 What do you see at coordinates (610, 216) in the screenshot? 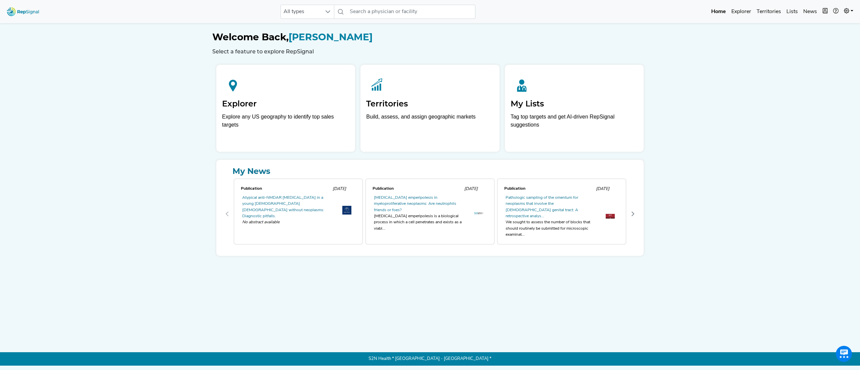
I see `img: OIP.k1LxyZuaDbbuF9aJxz5foQHaDt` at bounding box center [610, 216].